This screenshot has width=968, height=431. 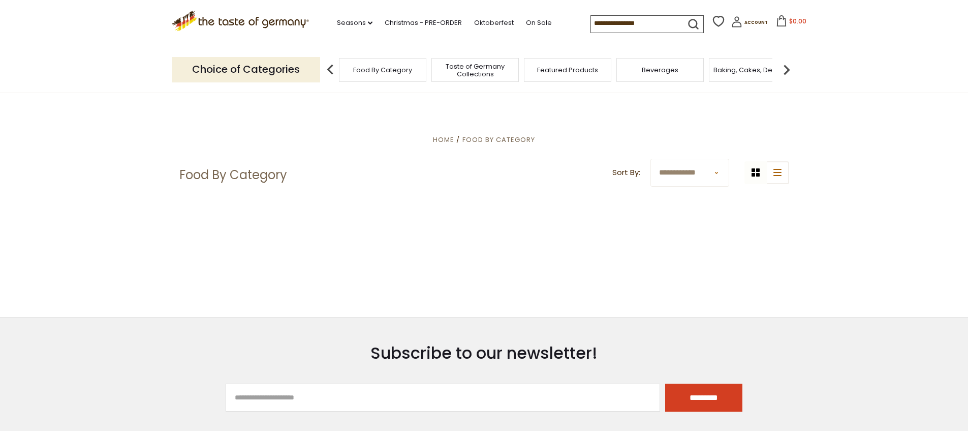 What do you see at coordinates (660, 70) in the screenshot?
I see `a: Beverages` at bounding box center [660, 70].